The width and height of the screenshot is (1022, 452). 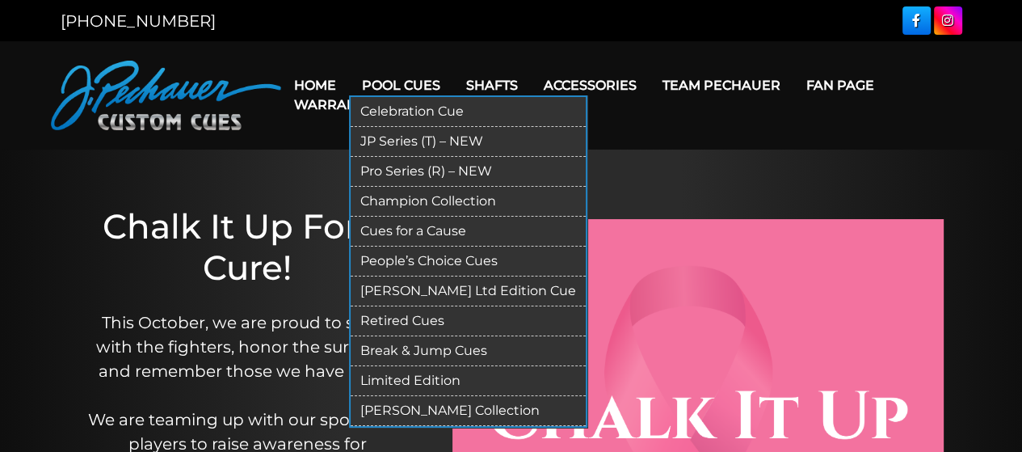 I want to click on a: Shafts, so click(x=492, y=85).